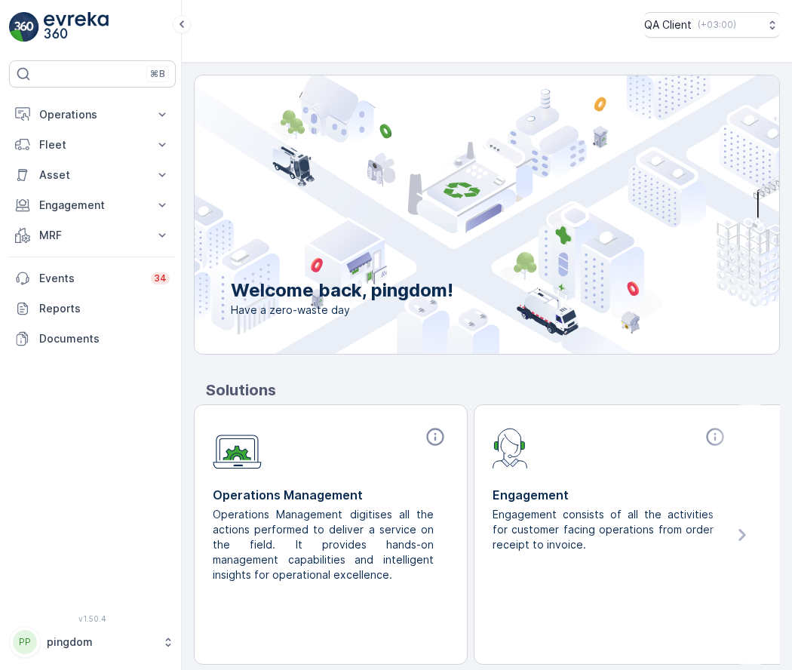  I want to click on a: Reports, so click(92, 309).